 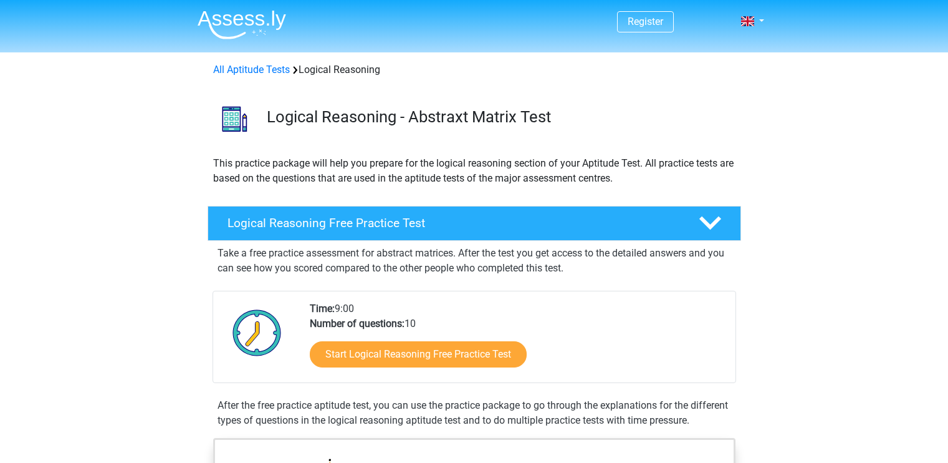 What do you see at coordinates (474, 171) in the screenshot?
I see `p: This practice package will help you prepare for the logical reasoning section of your Aptitude Te...` at bounding box center [474, 171].